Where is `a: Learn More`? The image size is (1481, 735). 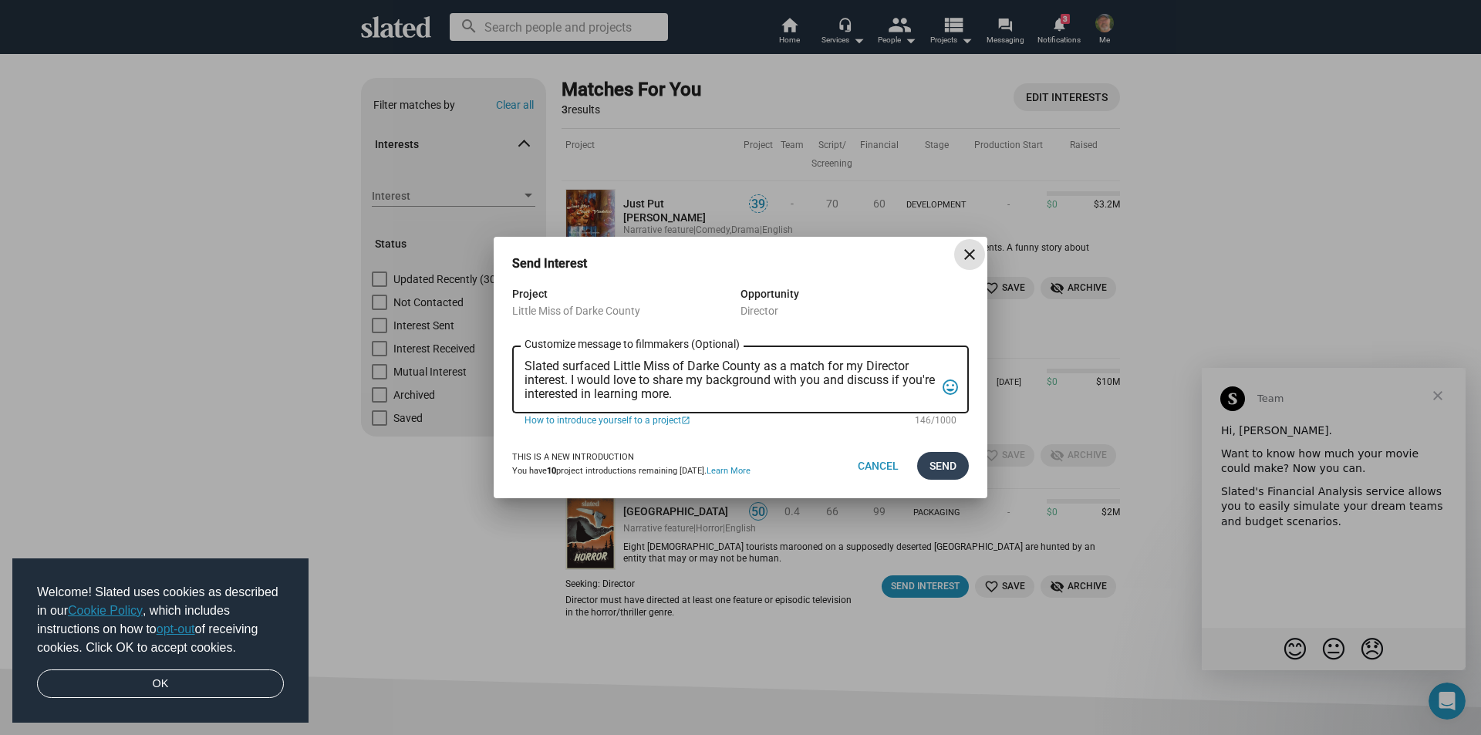 a: Learn More is located at coordinates (728, 471).